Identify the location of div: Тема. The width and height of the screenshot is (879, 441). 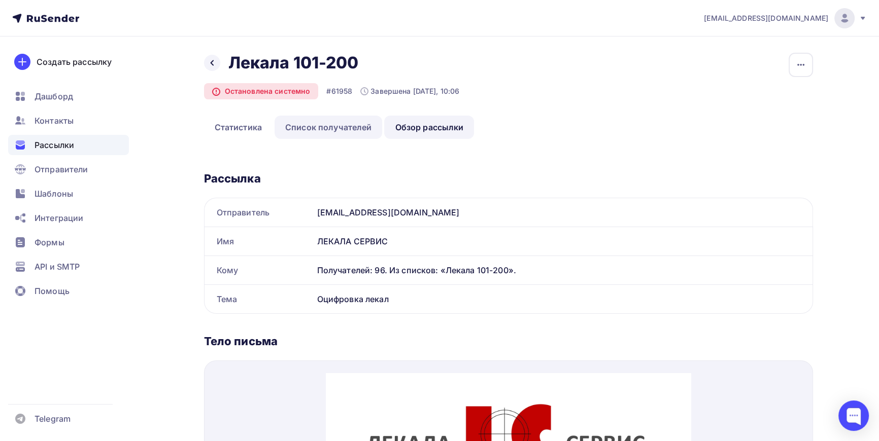
(259, 299).